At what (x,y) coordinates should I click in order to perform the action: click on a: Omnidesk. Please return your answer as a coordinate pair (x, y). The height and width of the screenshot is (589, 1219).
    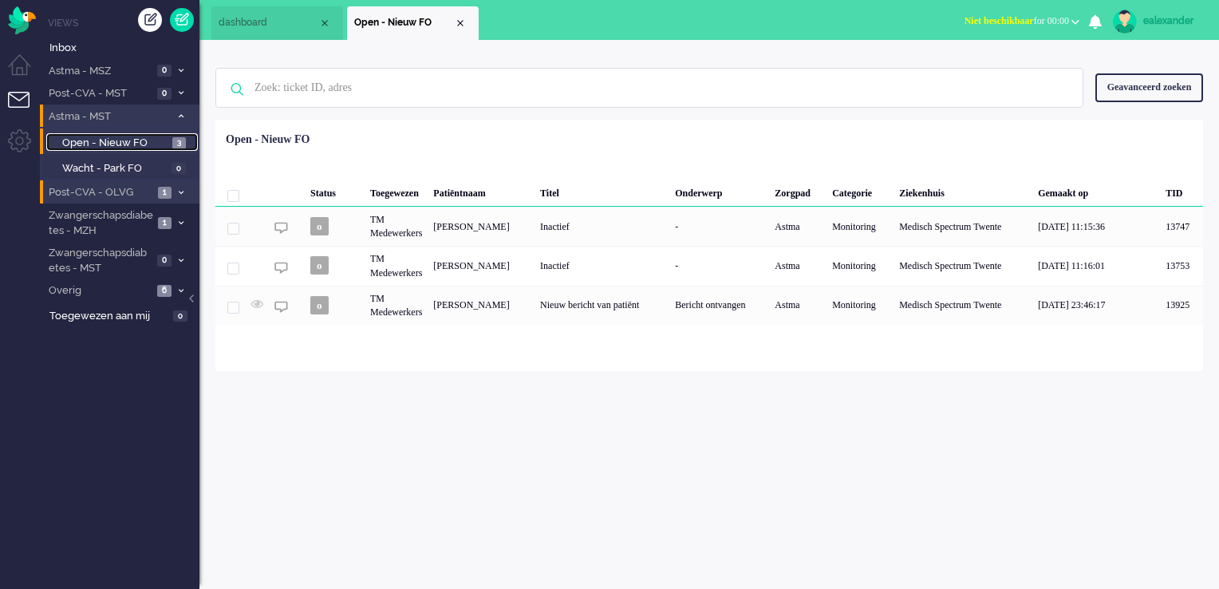
    Looking at the image, I should click on (22, 16).